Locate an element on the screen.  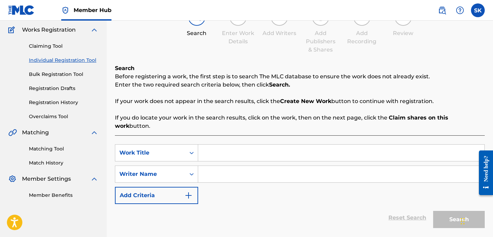
span: Works Registration is located at coordinates (49, 30).